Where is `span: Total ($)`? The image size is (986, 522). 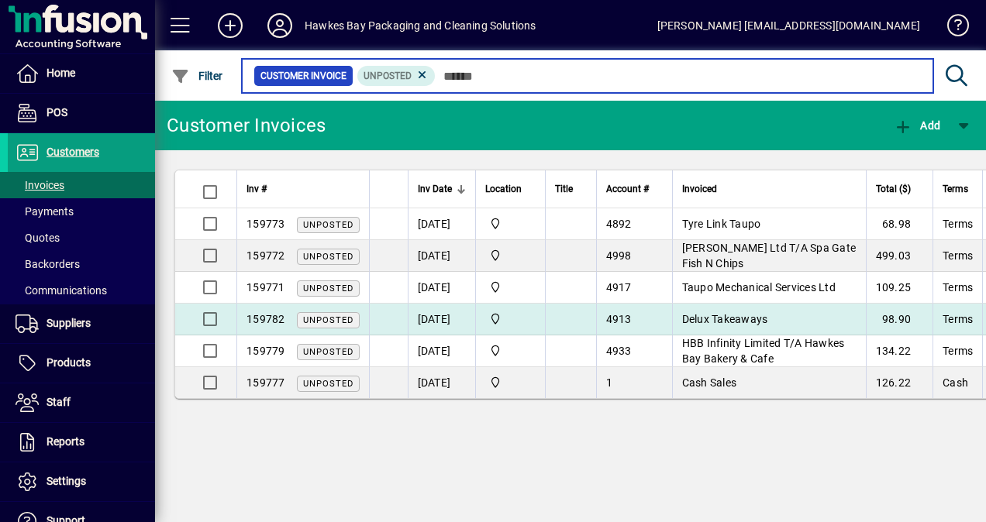 span: Total ($) is located at coordinates (893, 189).